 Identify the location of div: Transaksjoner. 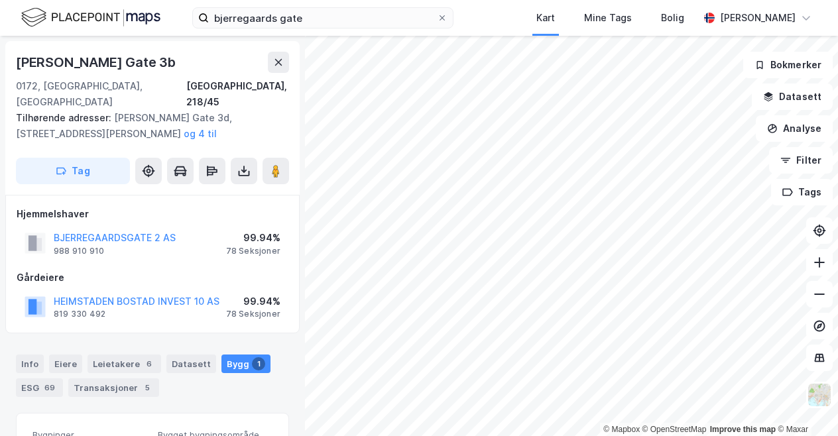
(113, 388).